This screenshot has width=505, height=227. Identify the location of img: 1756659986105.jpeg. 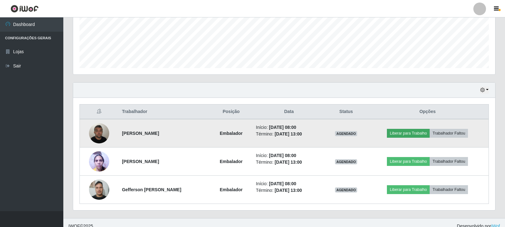
(99, 189).